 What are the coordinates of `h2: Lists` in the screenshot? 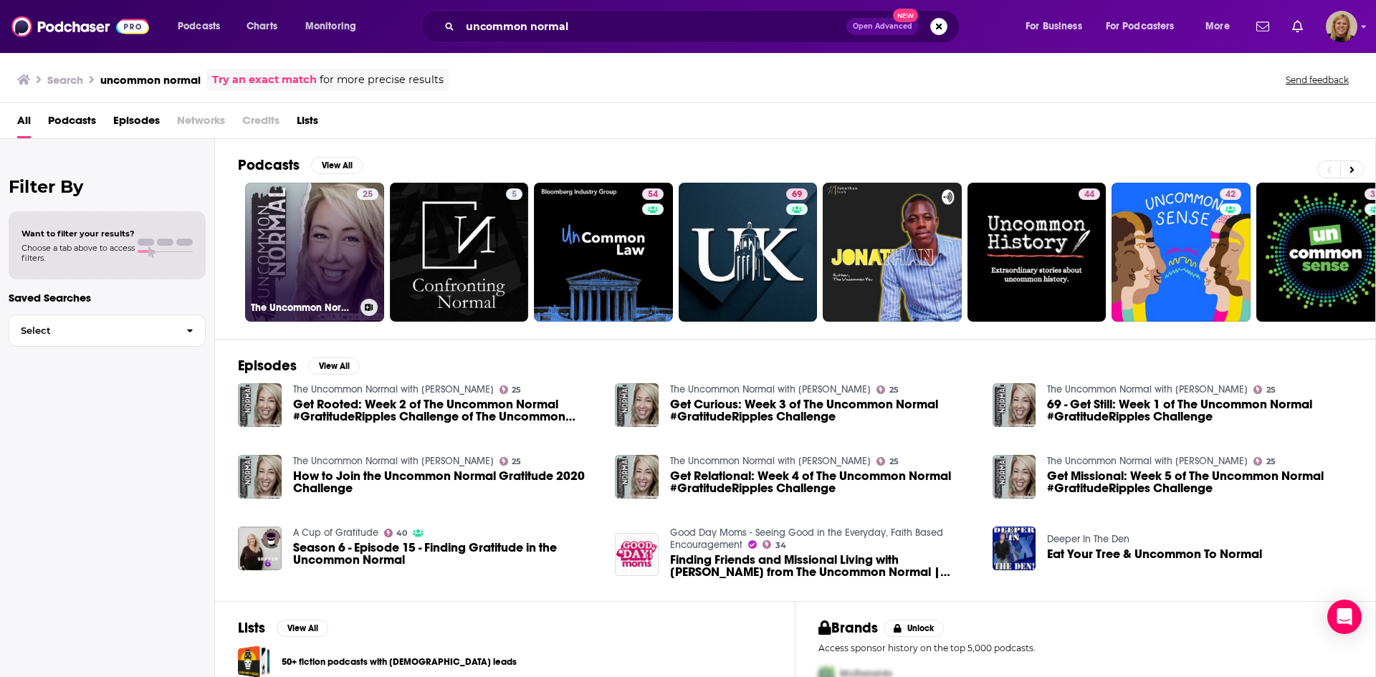 It's located at (252, 628).